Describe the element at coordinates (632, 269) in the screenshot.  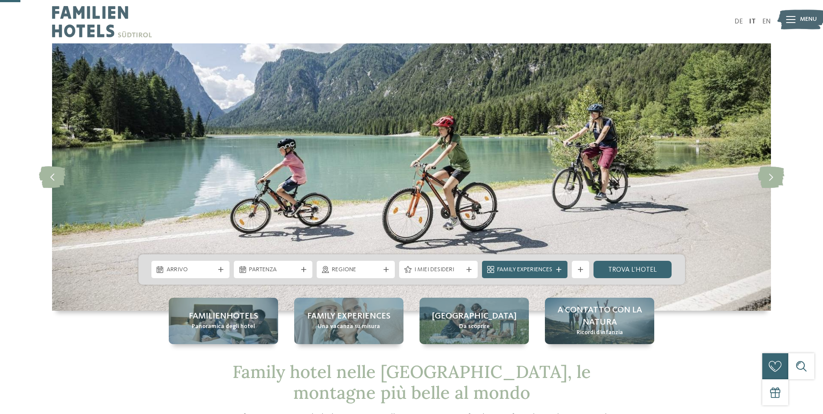
I see `a: trova l’hotel` at that location.